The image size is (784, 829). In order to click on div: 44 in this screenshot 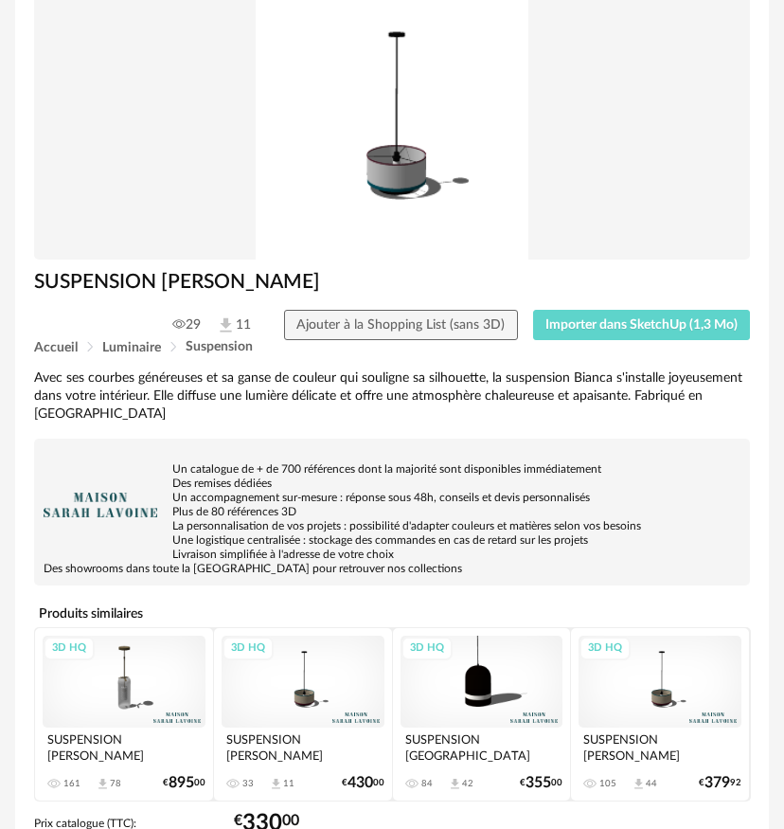, I will do `click(652, 783)`.